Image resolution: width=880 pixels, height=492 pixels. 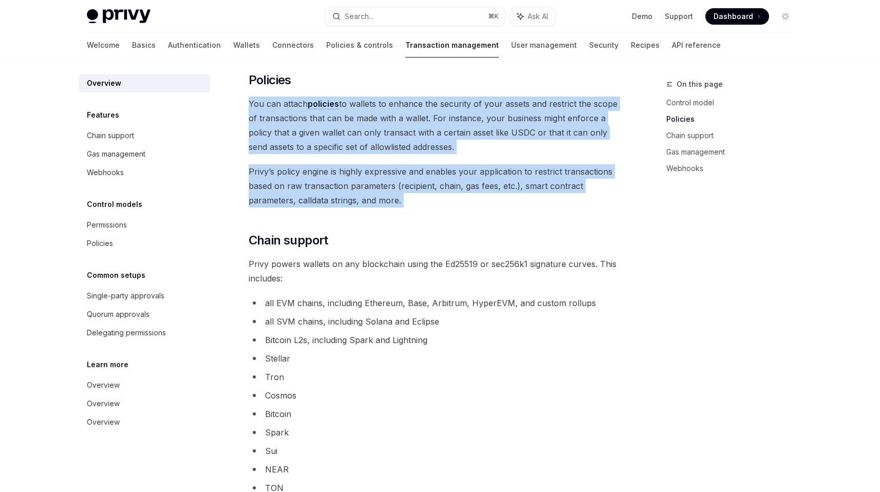 I want to click on li: Cosmos, so click(x=433, y=395).